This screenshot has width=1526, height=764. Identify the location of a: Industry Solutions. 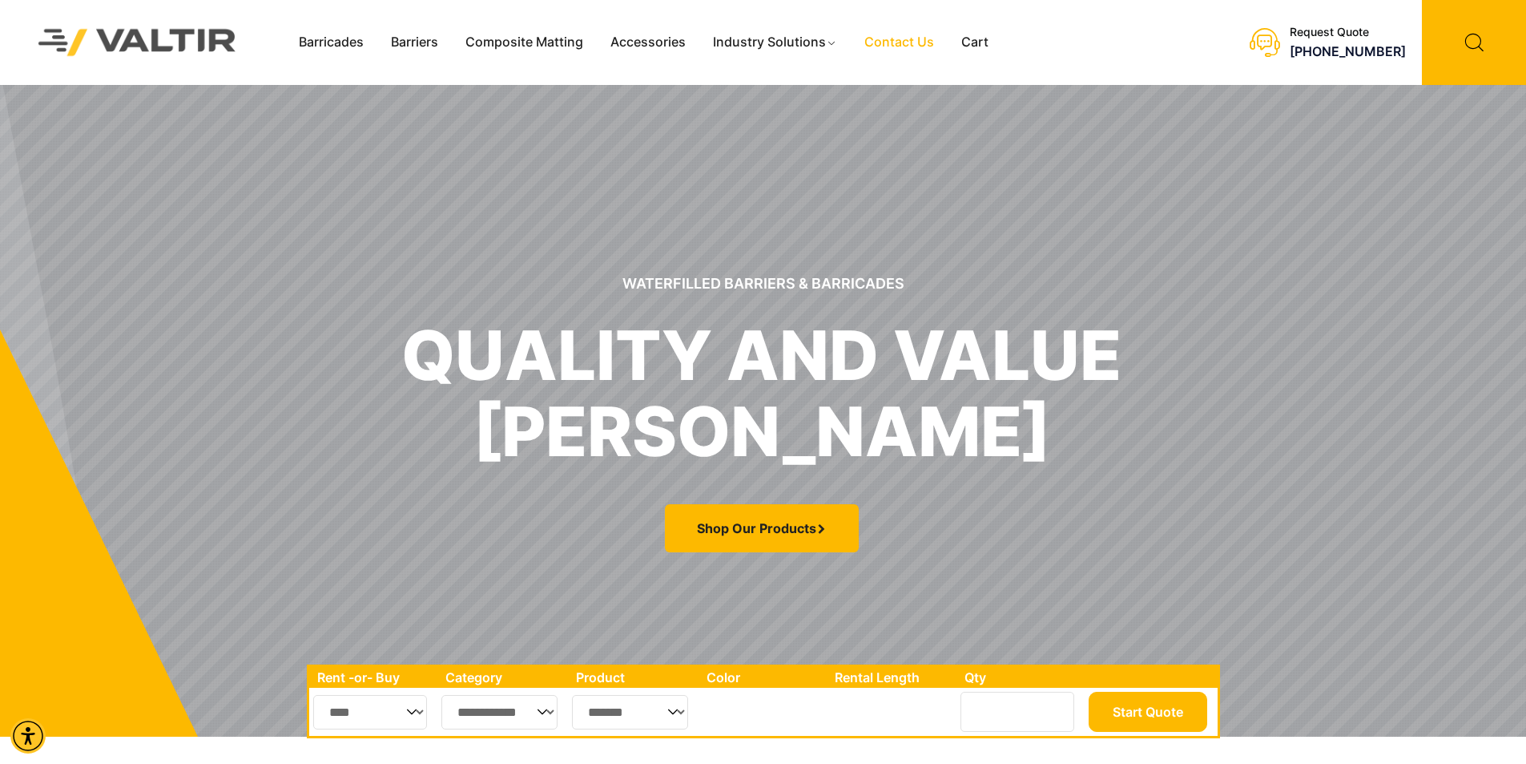
(775, 42).